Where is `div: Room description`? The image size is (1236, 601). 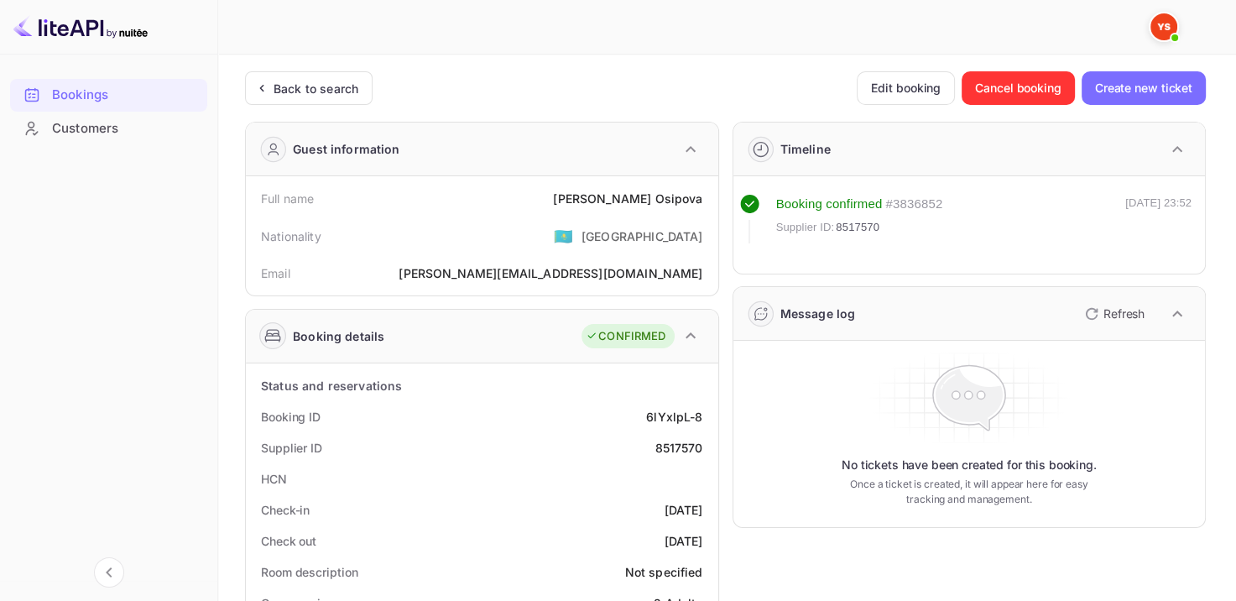 div: Room description is located at coordinates (309, 572).